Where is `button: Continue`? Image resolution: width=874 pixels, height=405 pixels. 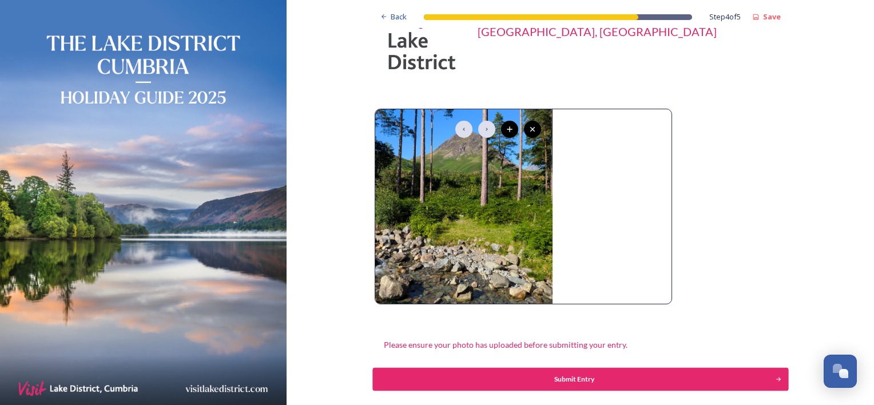 button: Continue is located at coordinates (580, 379).